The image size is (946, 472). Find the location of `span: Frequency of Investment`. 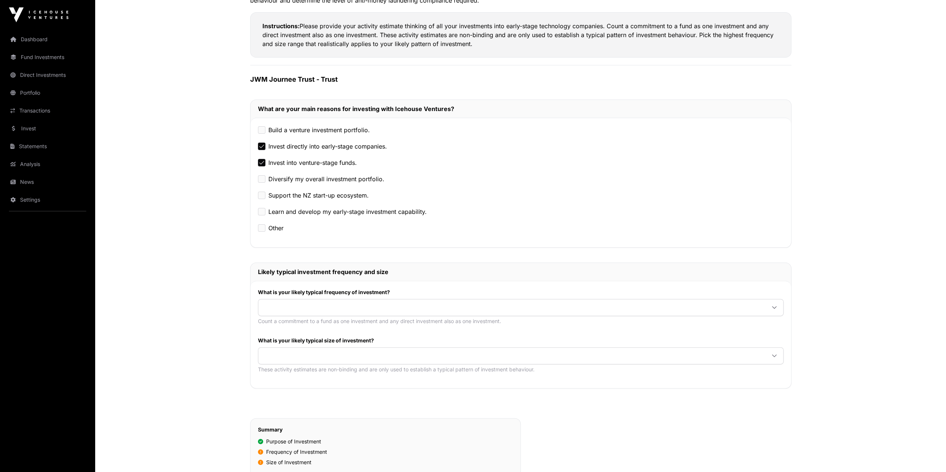

span: Frequency of Investment is located at coordinates (297, 452).